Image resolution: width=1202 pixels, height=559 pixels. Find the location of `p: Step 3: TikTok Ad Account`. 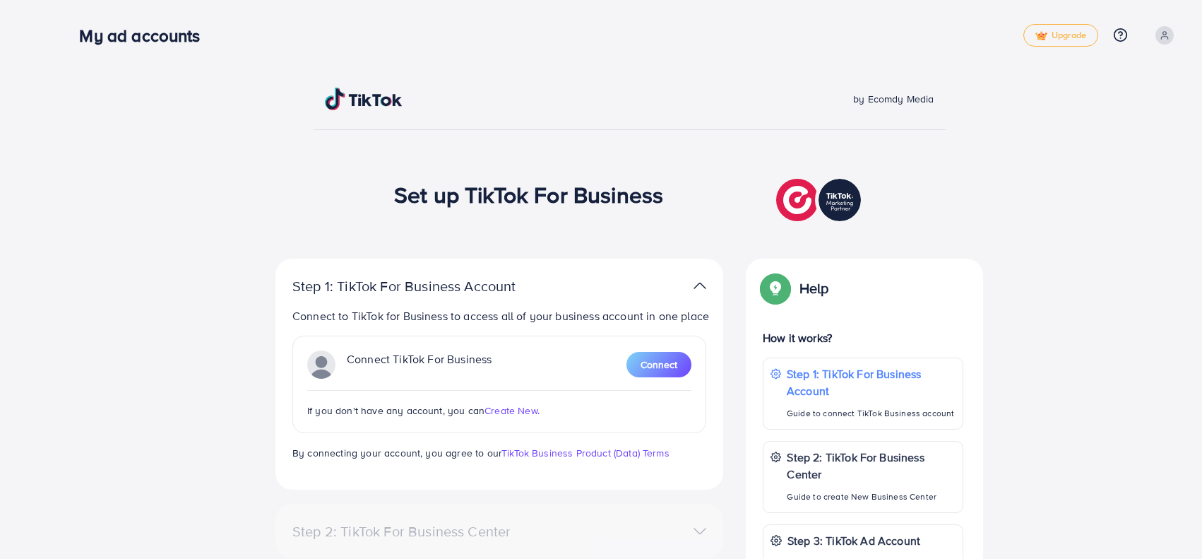

p: Step 3: TikTok Ad Account is located at coordinates (854, 540).